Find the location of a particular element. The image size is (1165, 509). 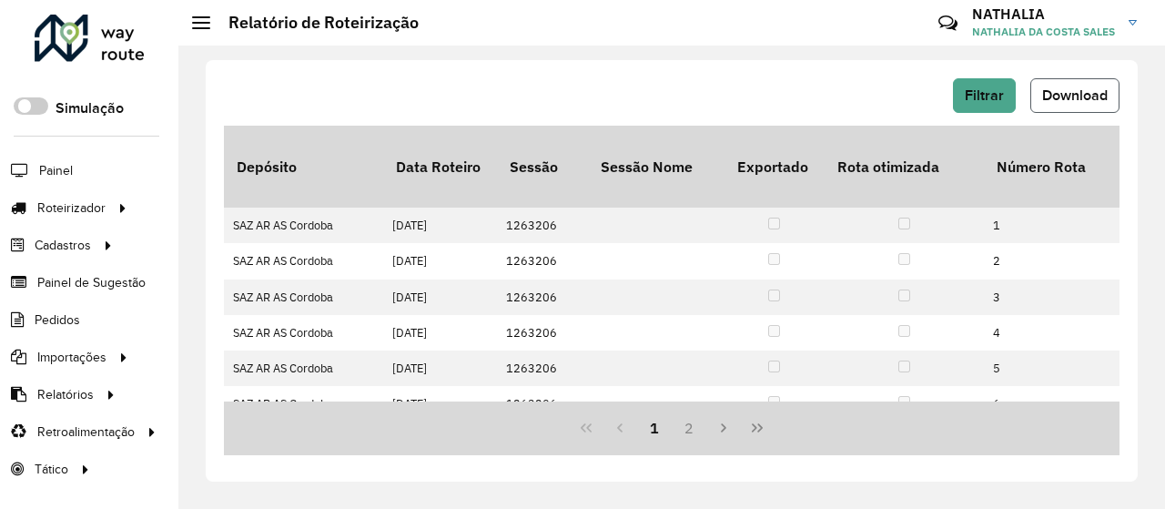

th: Sessão Nome is located at coordinates (656, 167).